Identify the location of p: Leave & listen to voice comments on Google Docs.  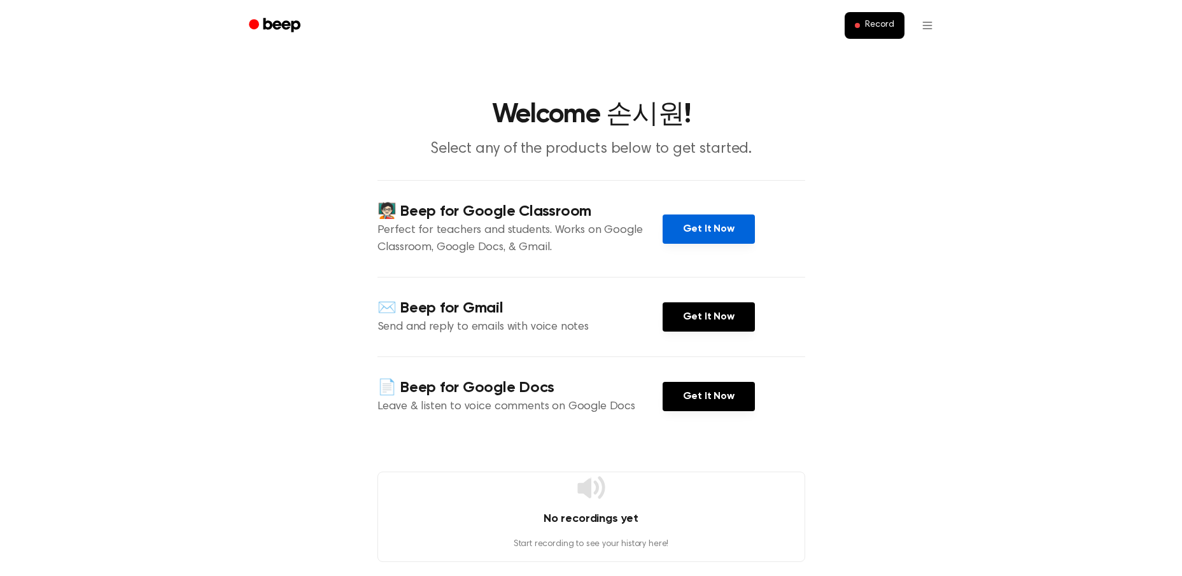
(520, 407).